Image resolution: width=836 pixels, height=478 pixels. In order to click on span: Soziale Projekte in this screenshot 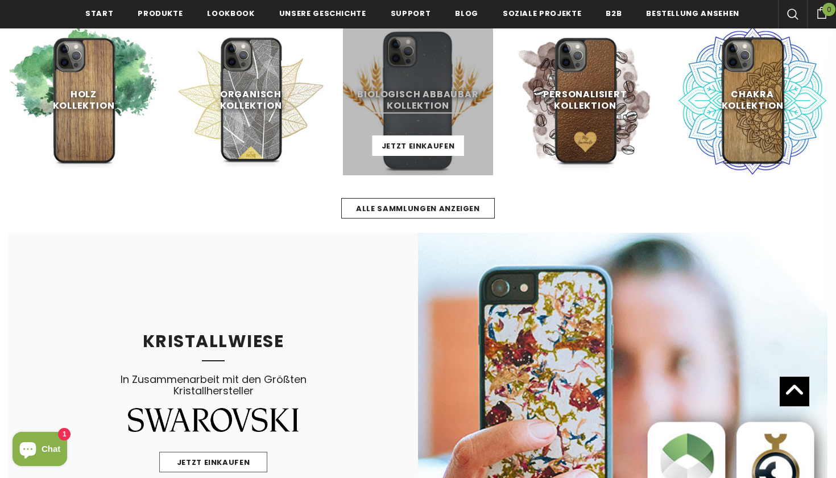, I will do `click(542, 13)`.